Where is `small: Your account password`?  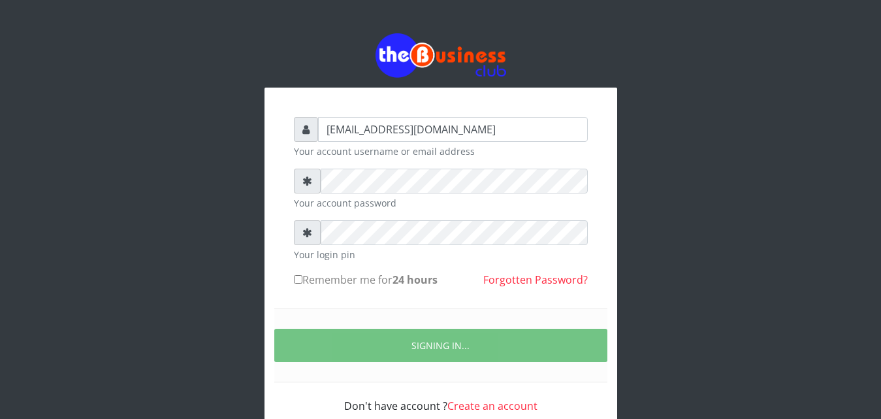
small: Your account password is located at coordinates (441, 203).